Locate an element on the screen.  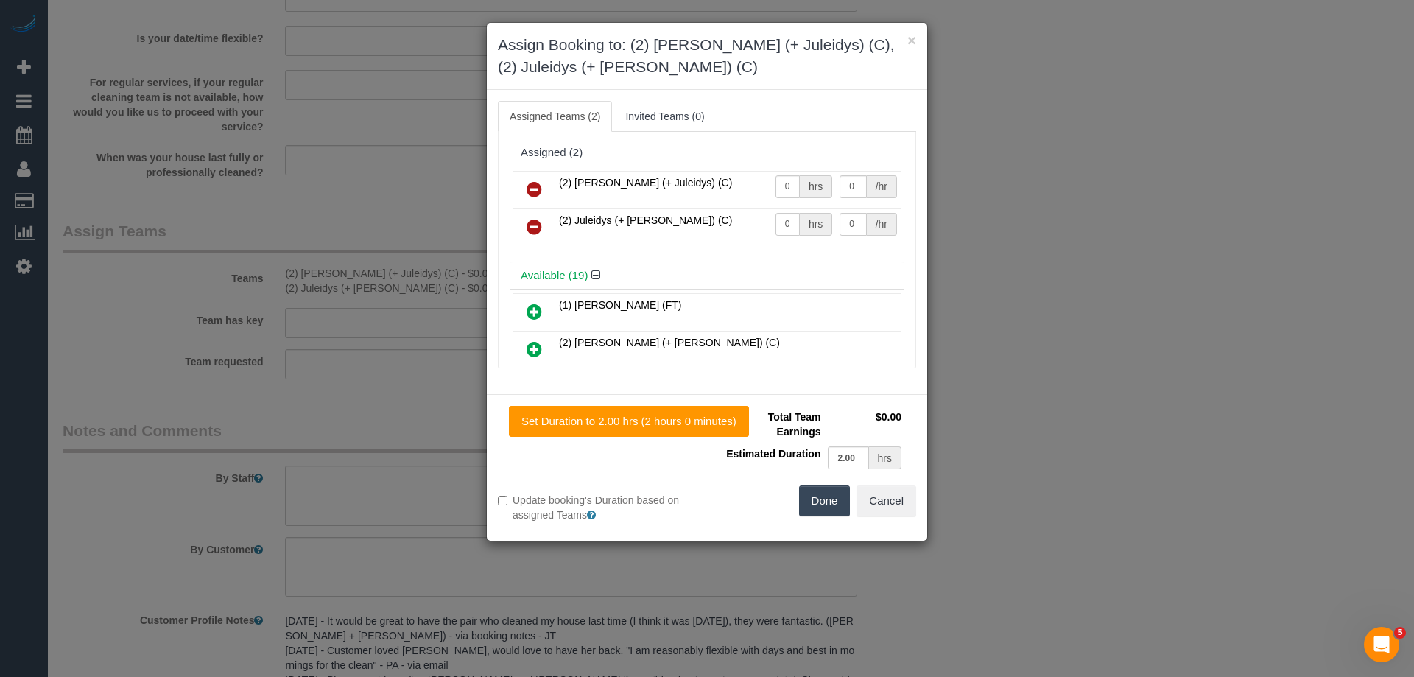
button: Cancel is located at coordinates (886, 501).